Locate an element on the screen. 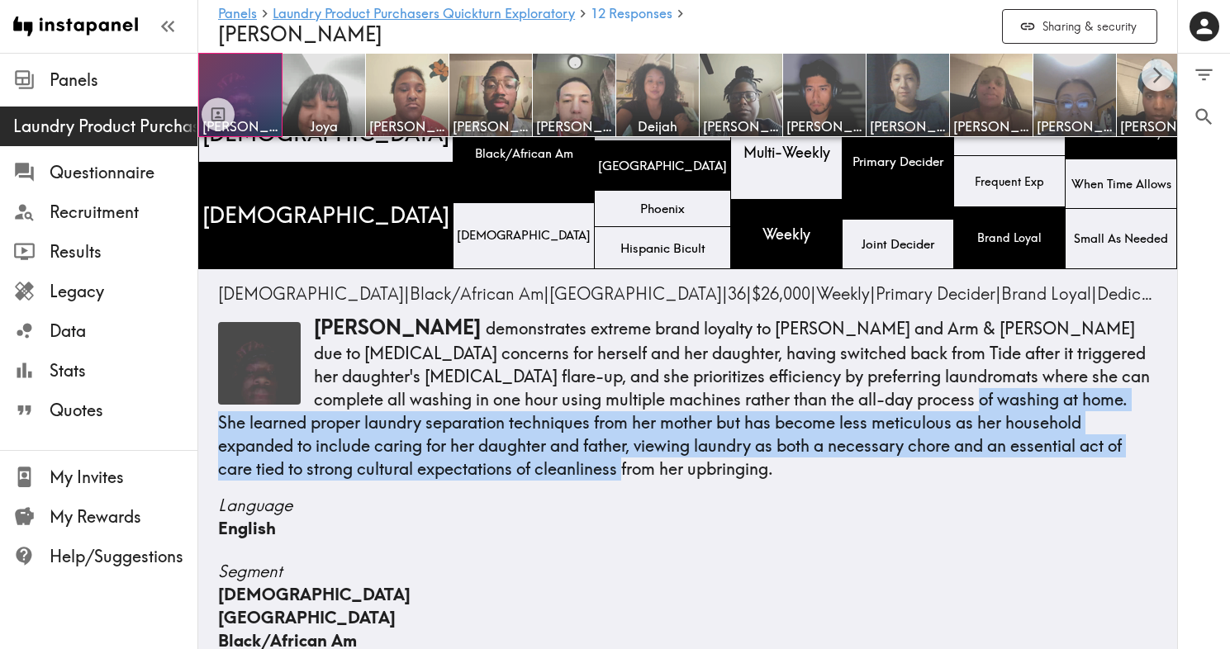 This screenshot has height=649, width=1230. span: Joint Decider is located at coordinates (898, 244).